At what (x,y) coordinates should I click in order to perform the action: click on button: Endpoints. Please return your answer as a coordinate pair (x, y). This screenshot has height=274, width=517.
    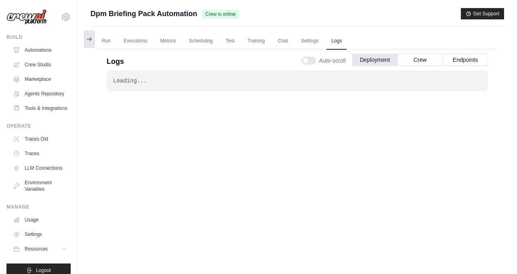
    Looking at the image, I should click on (465, 60).